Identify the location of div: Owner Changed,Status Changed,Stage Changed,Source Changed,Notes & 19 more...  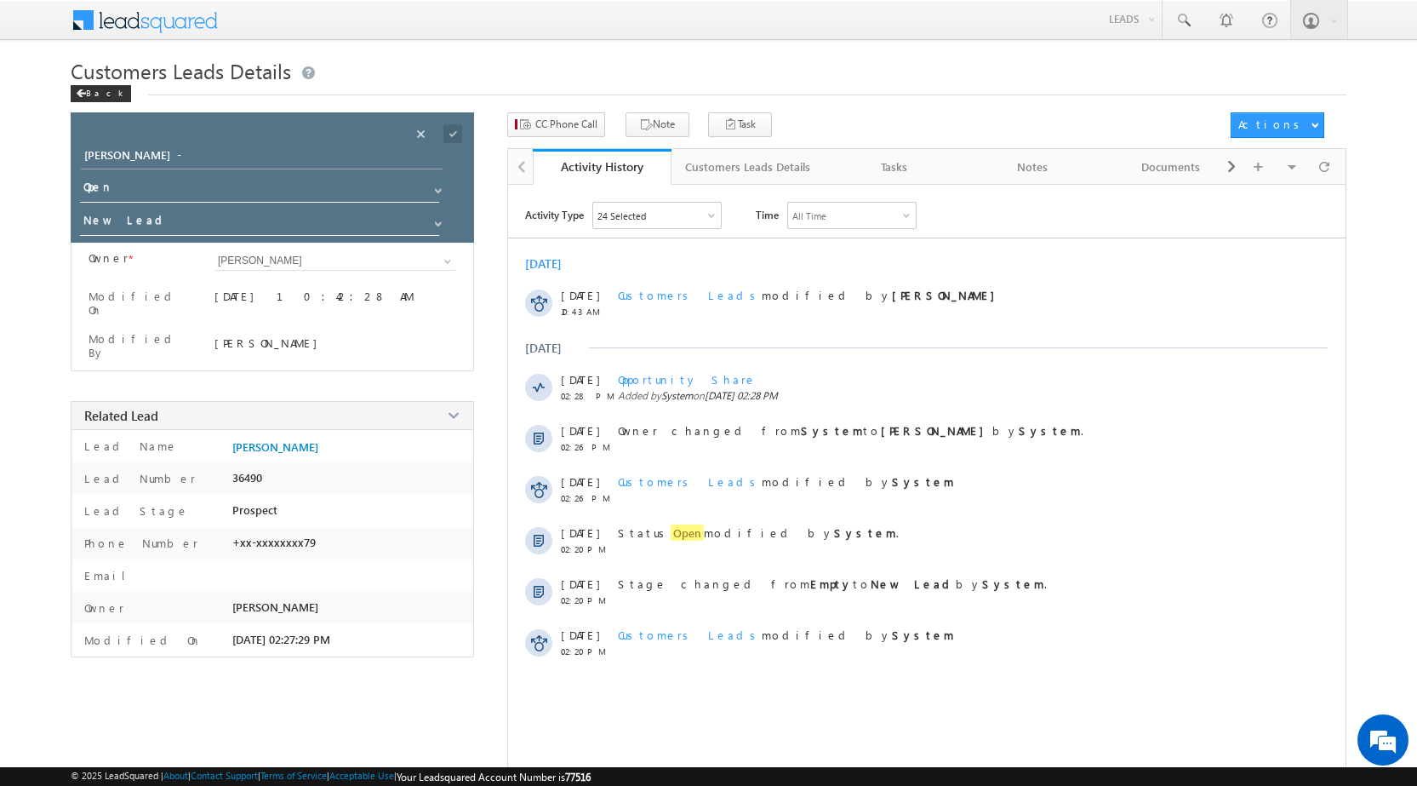
(657, 215).